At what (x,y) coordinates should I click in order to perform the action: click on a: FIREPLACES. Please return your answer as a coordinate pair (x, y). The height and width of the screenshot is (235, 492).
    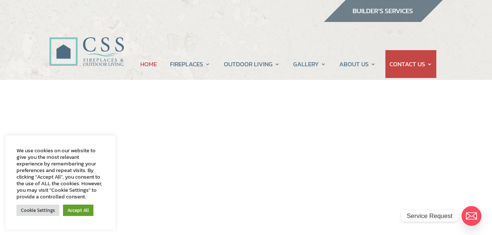
    Looking at the image, I should click on (190, 64).